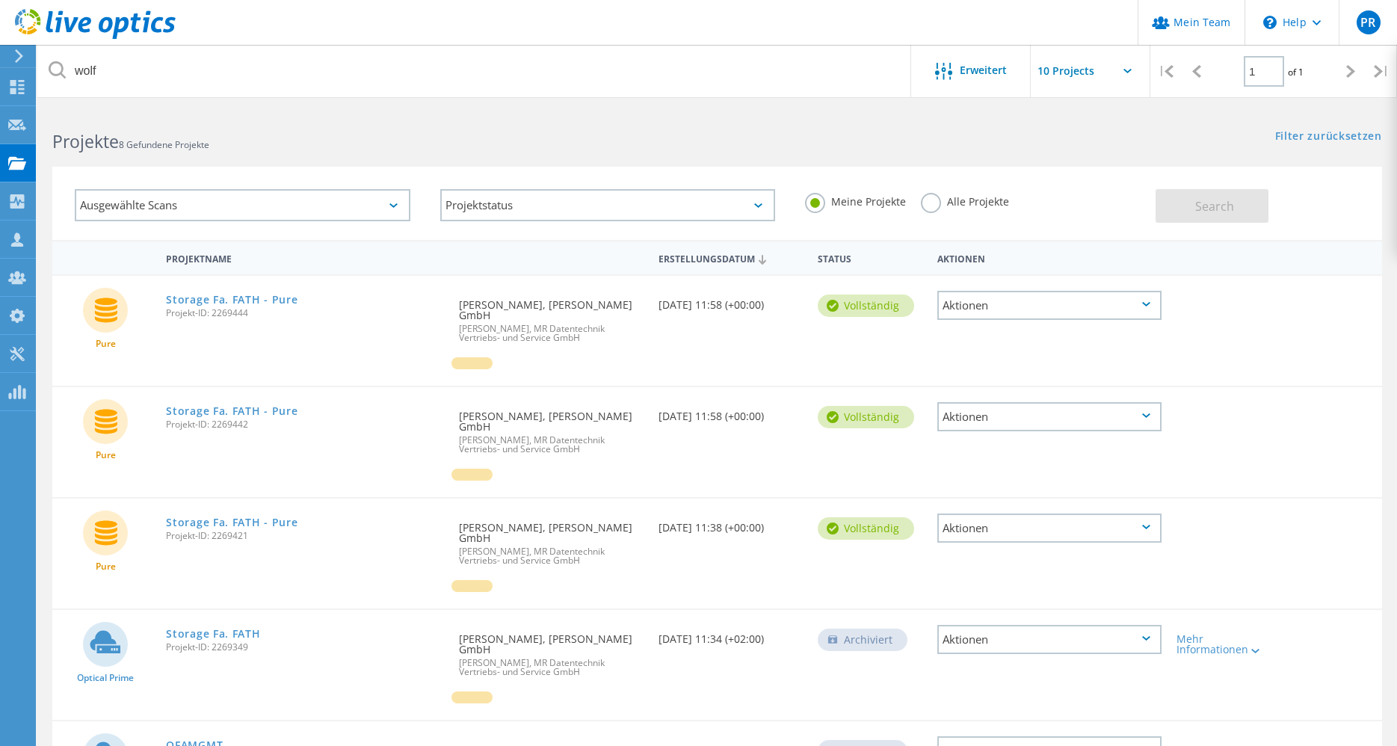 The image size is (1397, 746). Describe the element at coordinates (164, 144) in the screenshot. I see `span: 8 Gefundene Projekte` at that location.